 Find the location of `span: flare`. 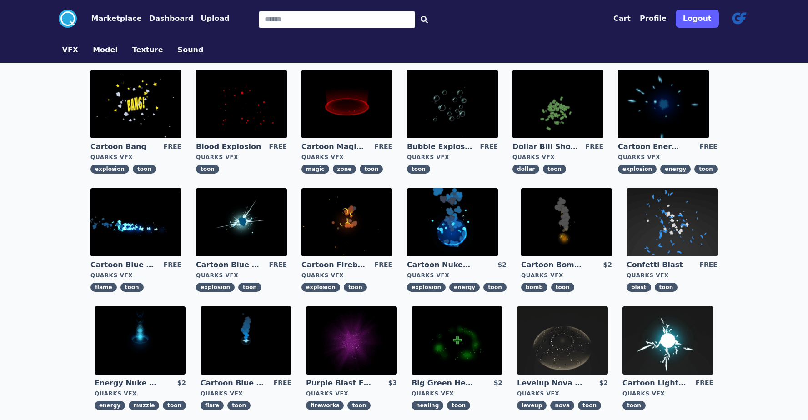

span: flare is located at coordinates (212, 406).